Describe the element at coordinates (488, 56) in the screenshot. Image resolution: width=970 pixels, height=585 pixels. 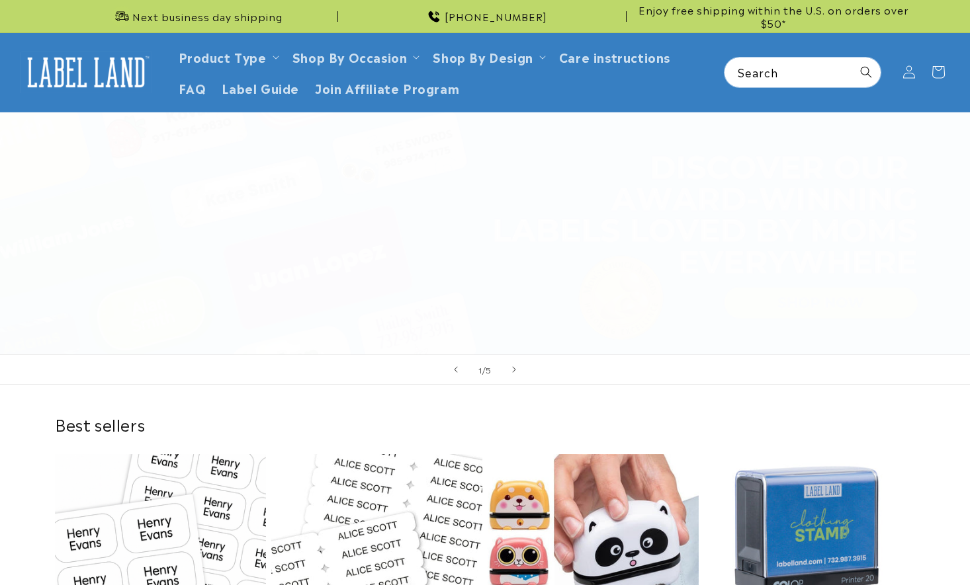
I see `summary: Shop By Design` at that location.